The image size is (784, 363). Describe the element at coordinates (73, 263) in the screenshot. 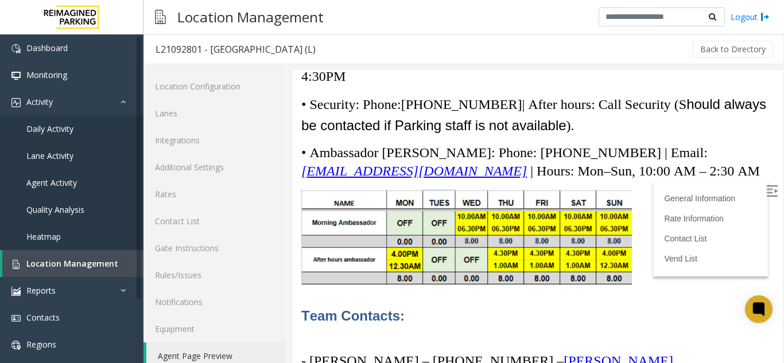

I see `a: Location Management` at that location.